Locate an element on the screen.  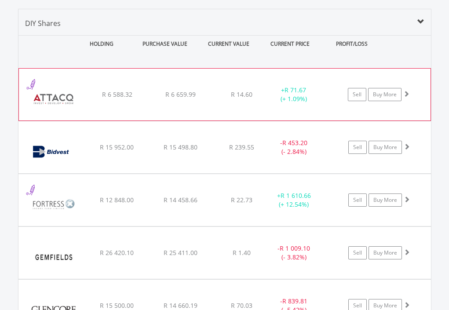
div: - (- 2.84%) is located at coordinates (294, 147).